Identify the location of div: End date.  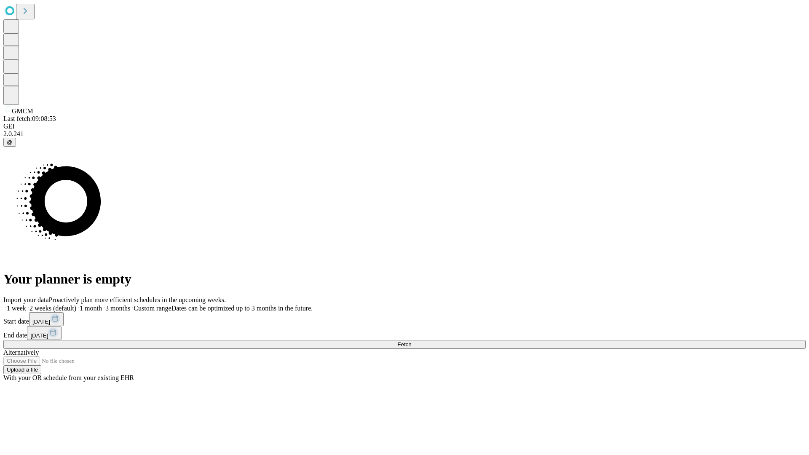
(405, 333).